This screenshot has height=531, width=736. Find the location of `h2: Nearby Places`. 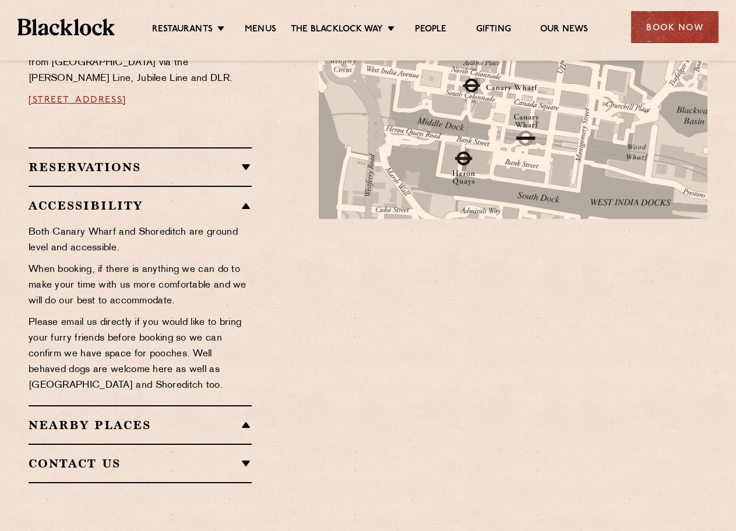

h2: Nearby Places is located at coordinates (140, 425).